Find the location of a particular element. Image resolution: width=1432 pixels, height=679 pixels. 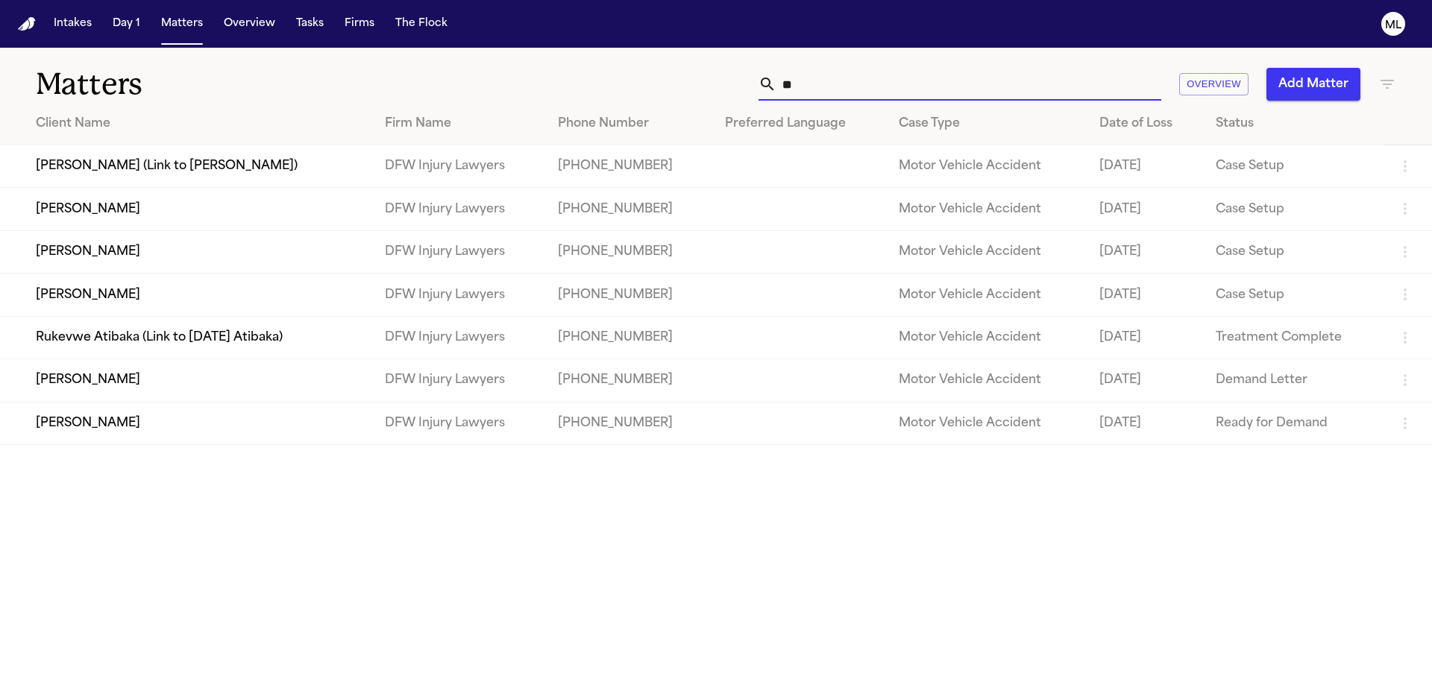

a: Tasks is located at coordinates (309, 24).